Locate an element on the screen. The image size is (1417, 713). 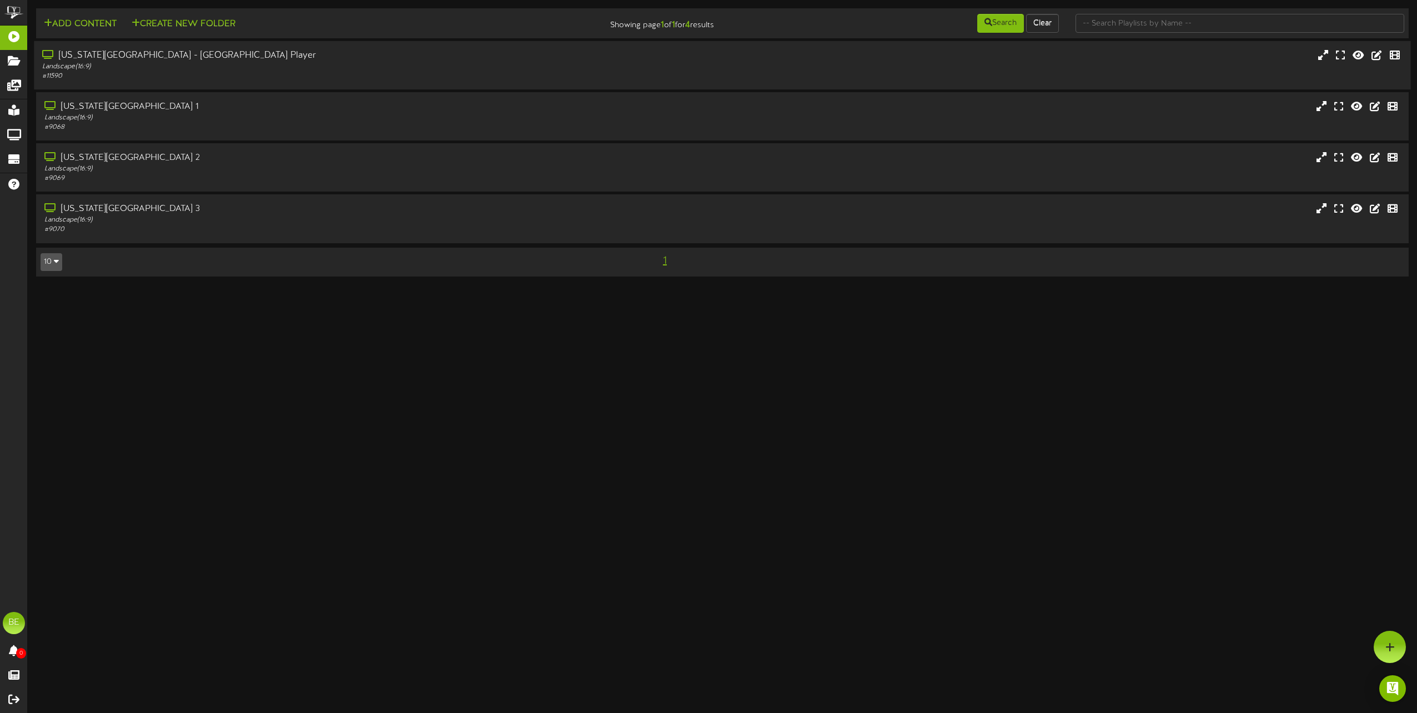
div: # 9070 is located at coordinates (322, 229).